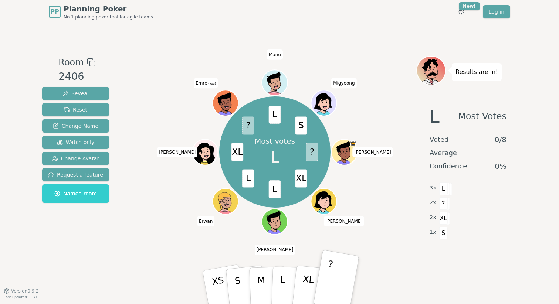  I want to click on span: Planning Poker, so click(108, 9).